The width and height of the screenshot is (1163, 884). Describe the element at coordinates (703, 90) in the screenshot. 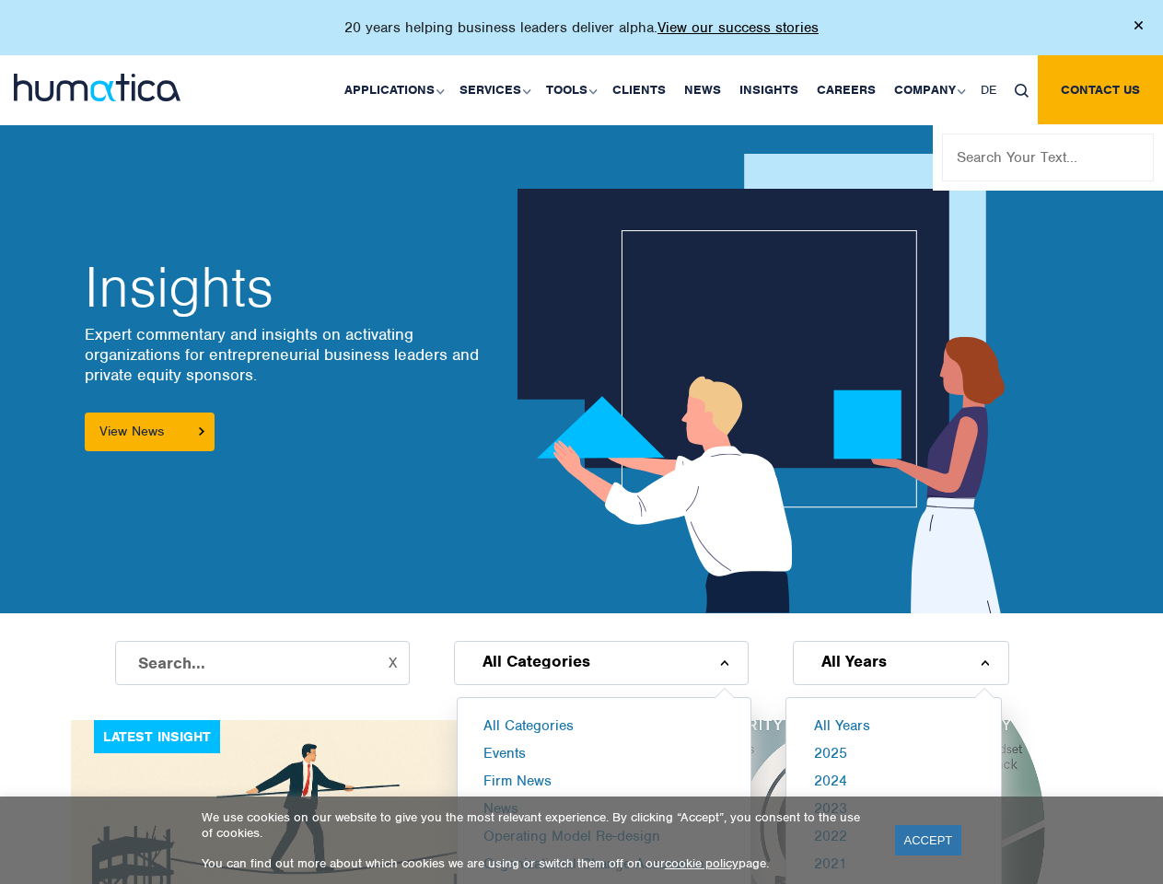

I see `a: News` at that location.